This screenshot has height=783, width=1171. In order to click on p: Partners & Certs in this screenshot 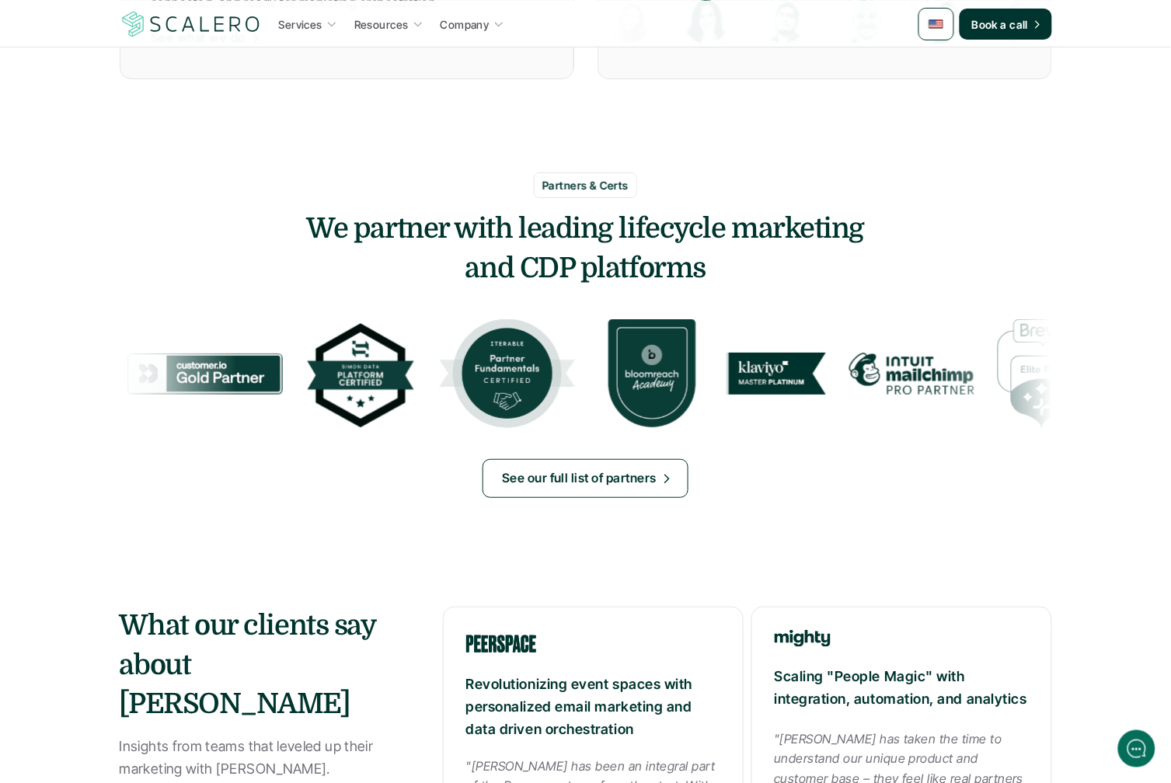, I will do `click(585, 185)`.